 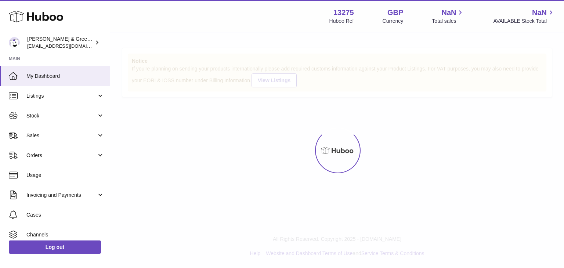 What do you see at coordinates (65, 175) in the screenshot?
I see `span: Usage` at bounding box center [65, 175].